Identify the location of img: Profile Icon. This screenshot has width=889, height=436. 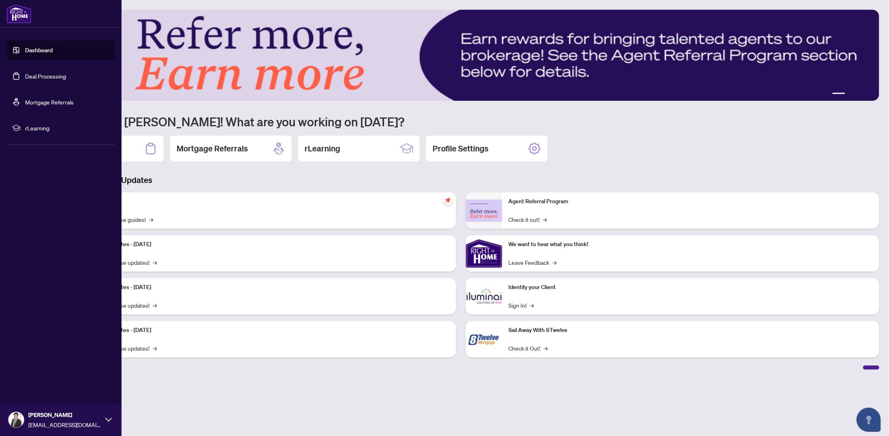
(16, 420).